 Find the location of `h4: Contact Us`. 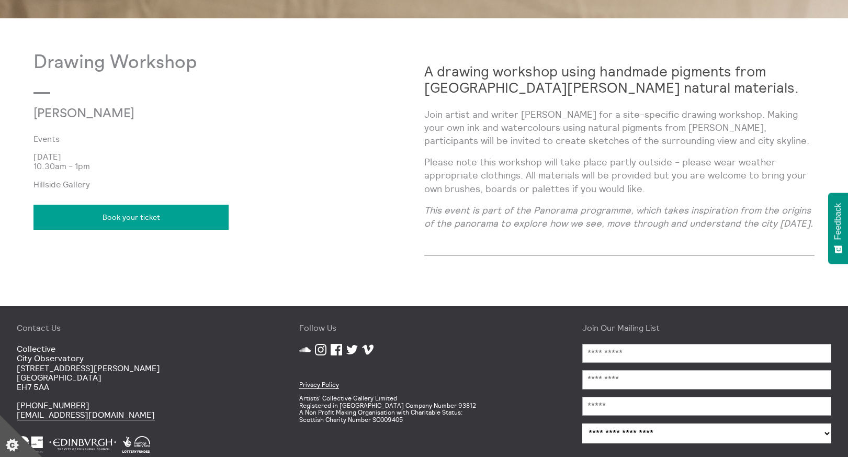

h4: Contact Us is located at coordinates (141, 327).